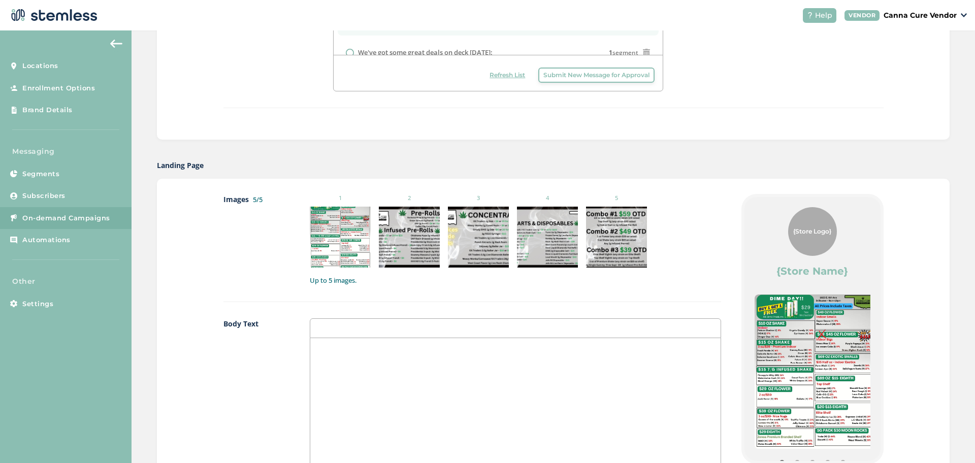  I want to click on small: 2, so click(409, 198).